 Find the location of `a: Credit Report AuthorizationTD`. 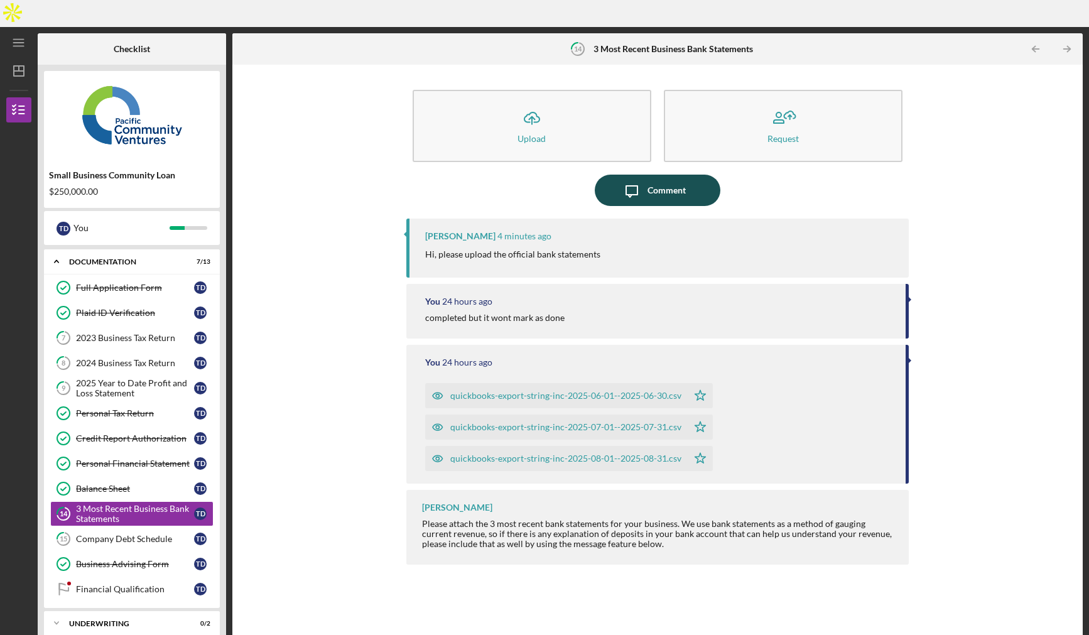

a: Credit Report AuthorizationTD is located at coordinates (132, 438).